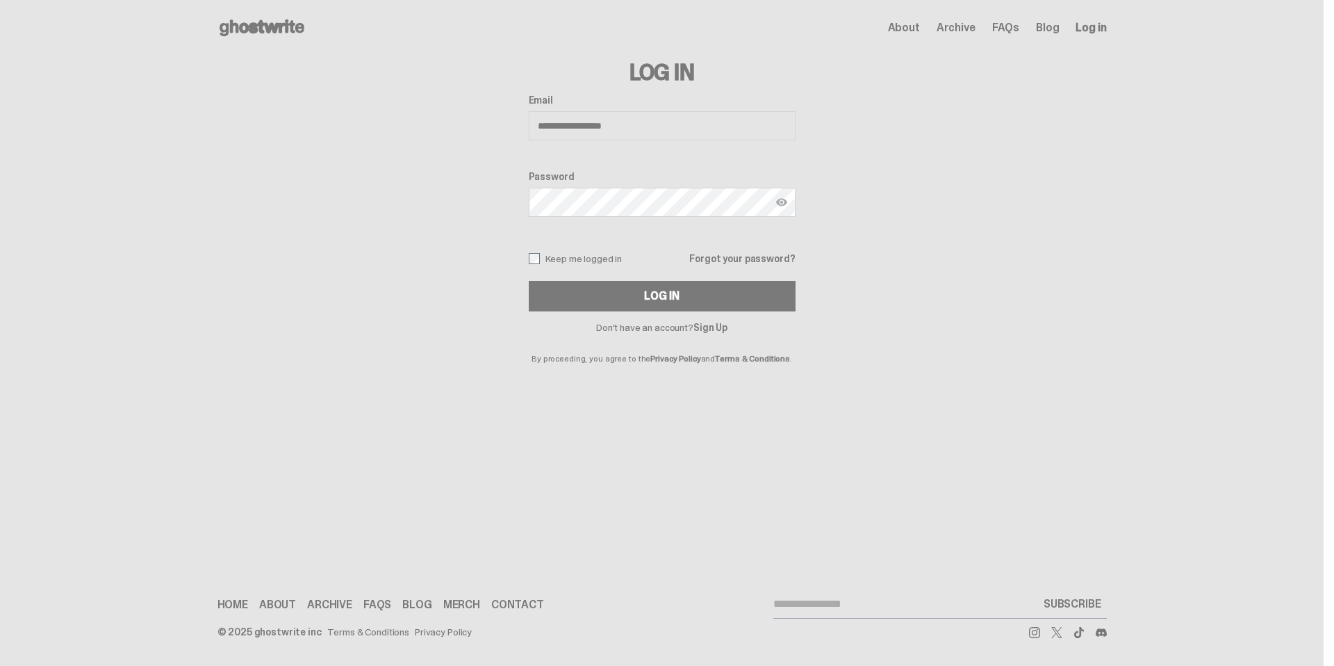 This screenshot has width=1334, height=666. I want to click on a: Log in, so click(1091, 28).